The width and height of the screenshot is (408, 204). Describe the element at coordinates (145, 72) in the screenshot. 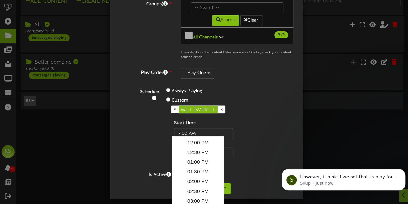

I see `label: Play Order` at that location.